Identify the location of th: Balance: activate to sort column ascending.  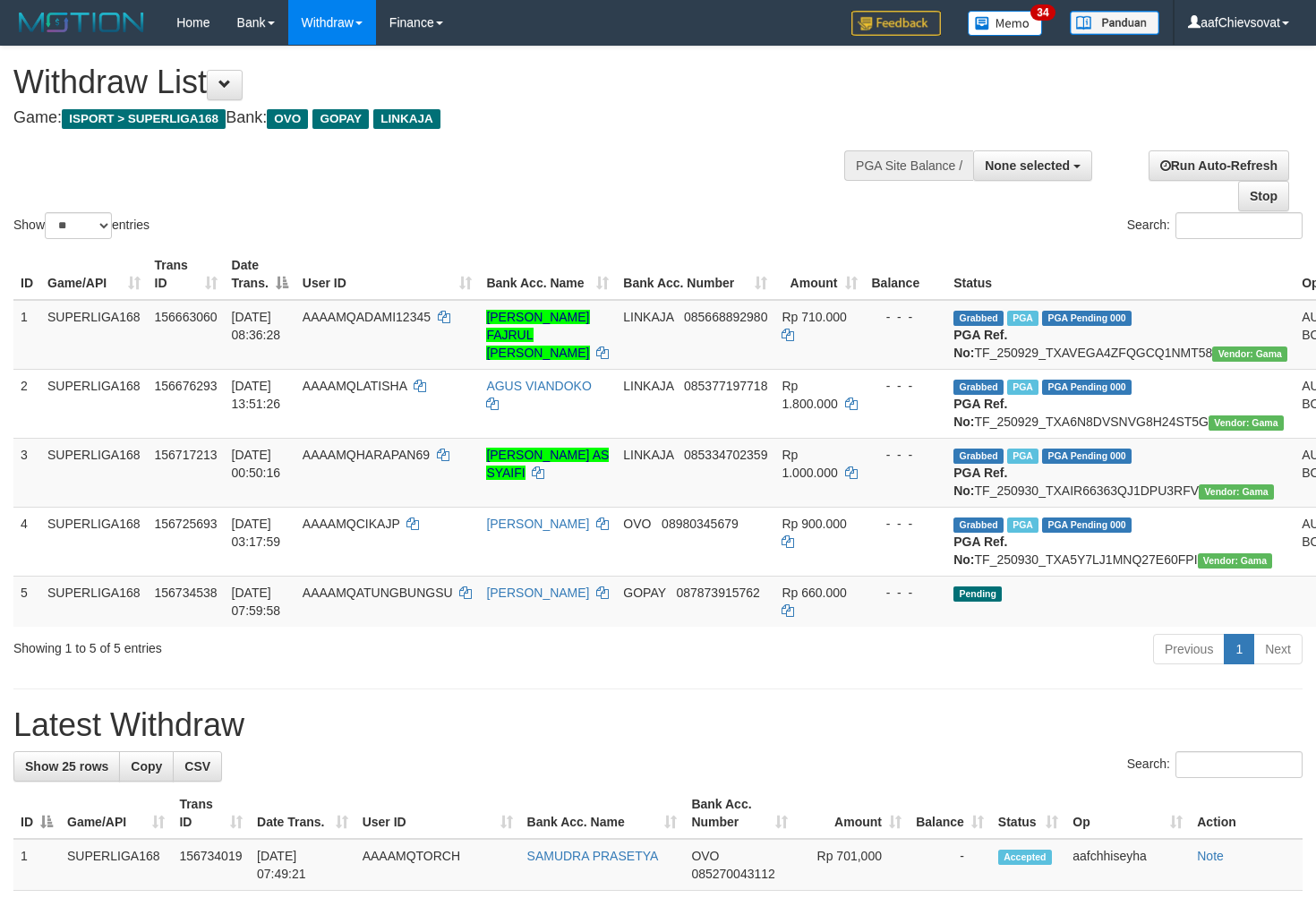
(950, 813).